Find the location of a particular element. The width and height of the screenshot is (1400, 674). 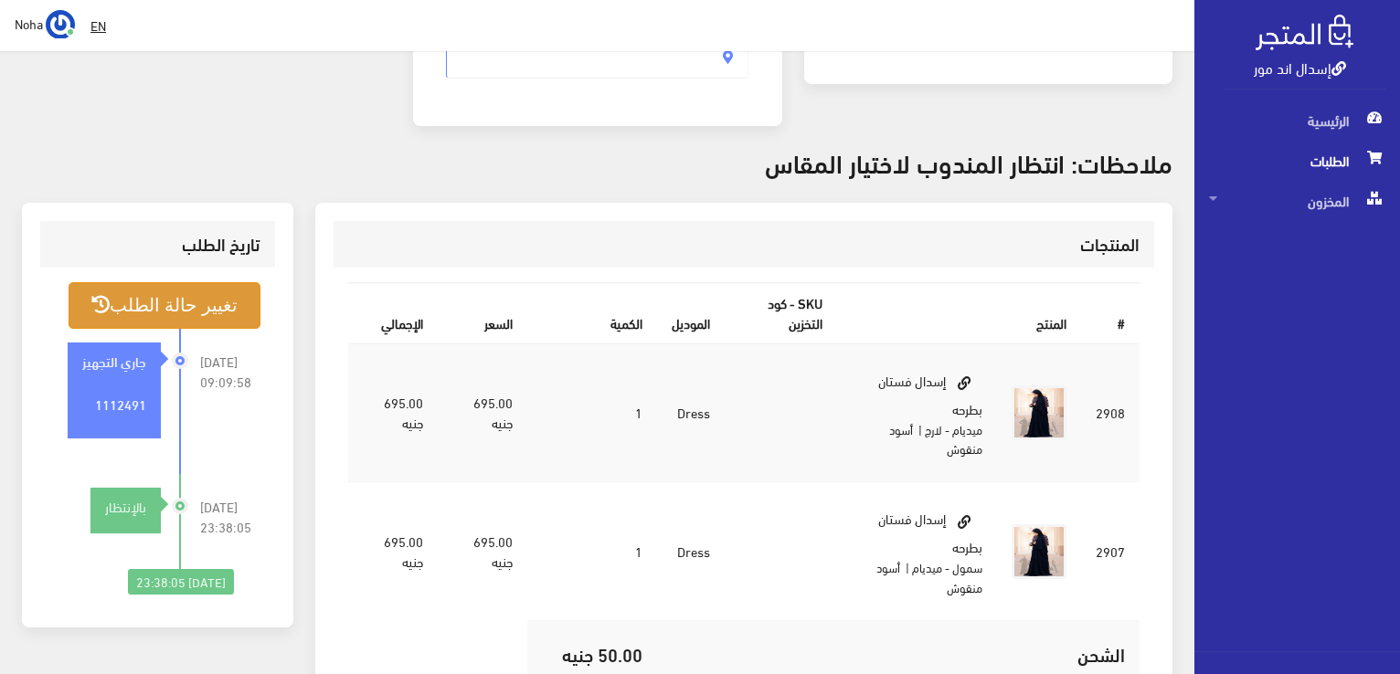

h3: ملاحظات: انتظار المندوب لاختيار المقاس is located at coordinates (597, 162).